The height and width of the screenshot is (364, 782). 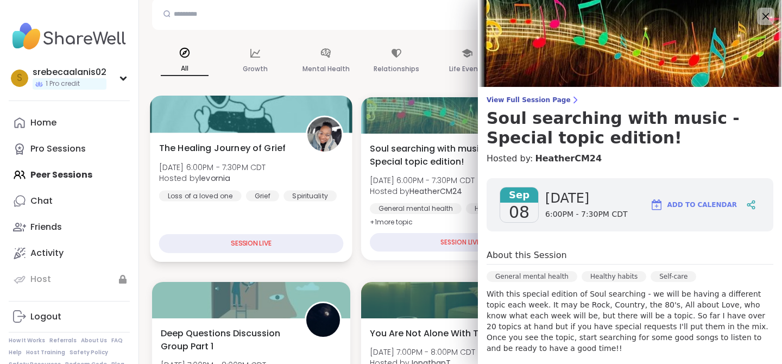 I want to click on b: levornia, so click(x=214, y=178).